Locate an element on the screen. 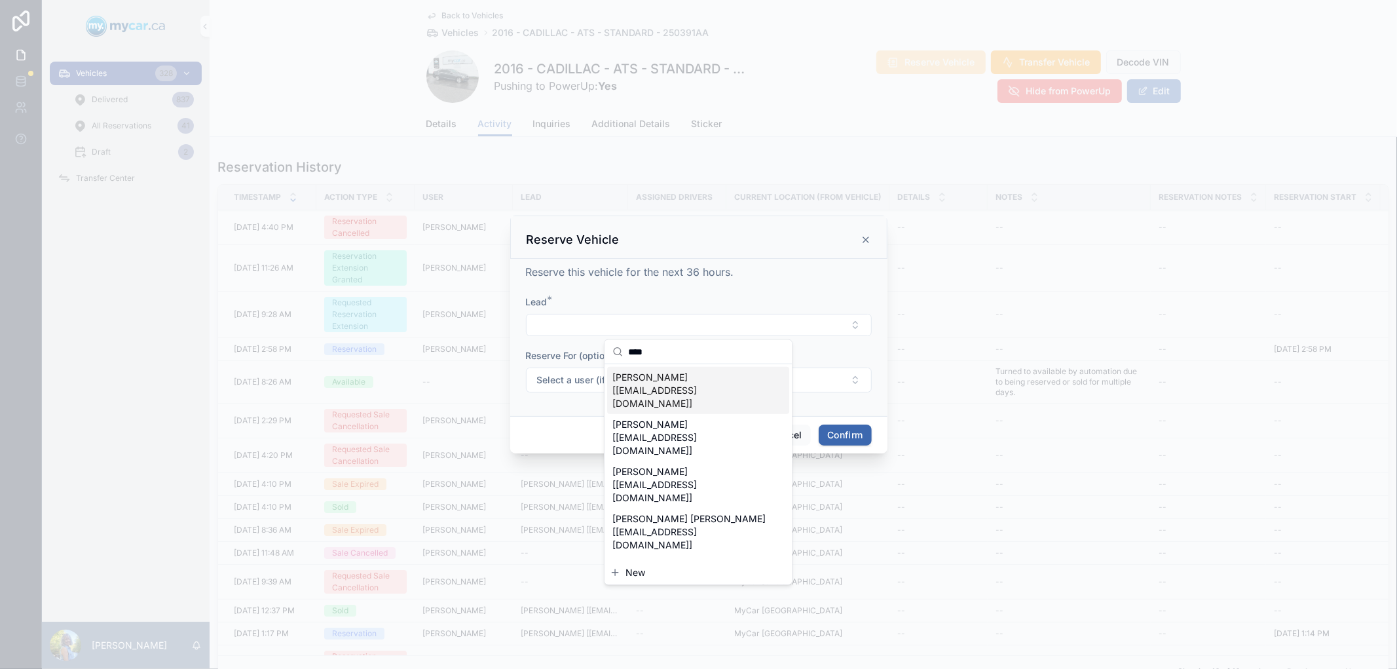 This screenshot has height=669, width=1397. span: Select a user (if you are reserving for someone else) is located at coordinates (651, 380).